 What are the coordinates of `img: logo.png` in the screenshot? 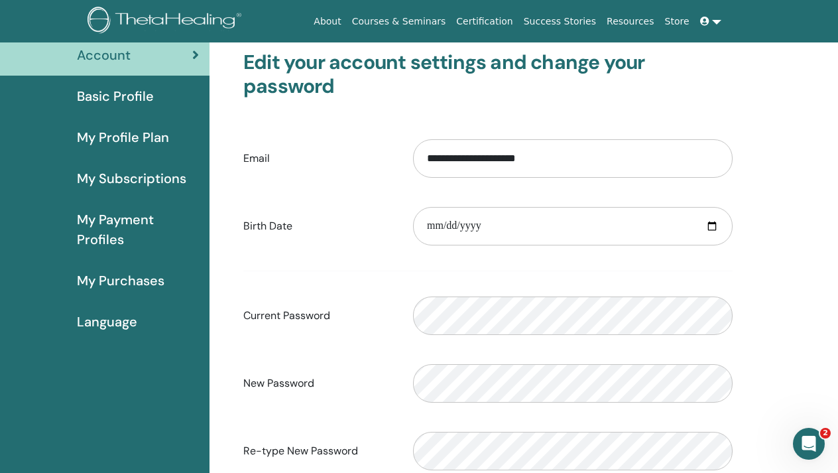 It's located at (166, 21).